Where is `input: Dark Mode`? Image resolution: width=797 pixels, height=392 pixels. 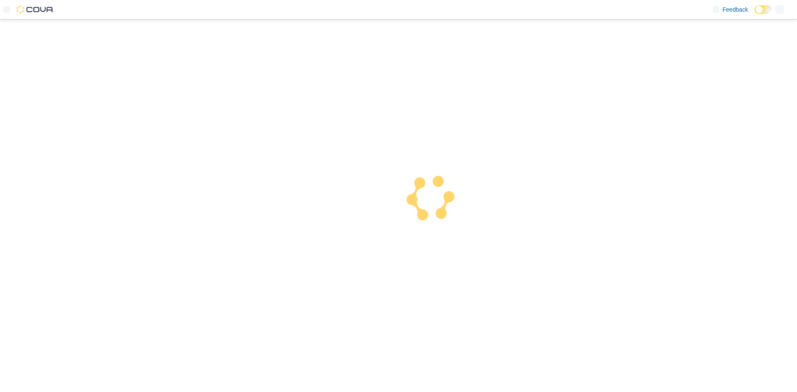 input: Dark Mode is located at coordinates (763, 10).